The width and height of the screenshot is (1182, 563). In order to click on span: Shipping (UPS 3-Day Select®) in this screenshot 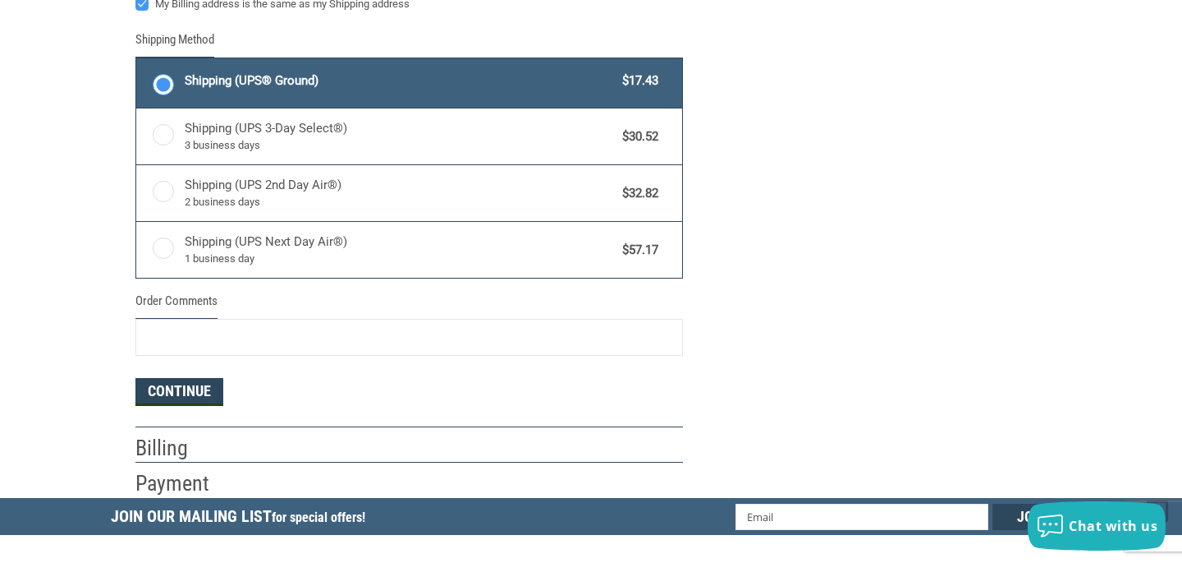, I will do `click(400, 136)`.